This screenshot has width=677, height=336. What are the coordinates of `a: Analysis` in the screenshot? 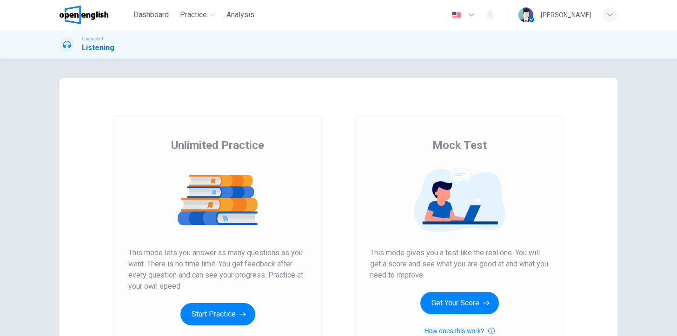 It's located at (240, 15).